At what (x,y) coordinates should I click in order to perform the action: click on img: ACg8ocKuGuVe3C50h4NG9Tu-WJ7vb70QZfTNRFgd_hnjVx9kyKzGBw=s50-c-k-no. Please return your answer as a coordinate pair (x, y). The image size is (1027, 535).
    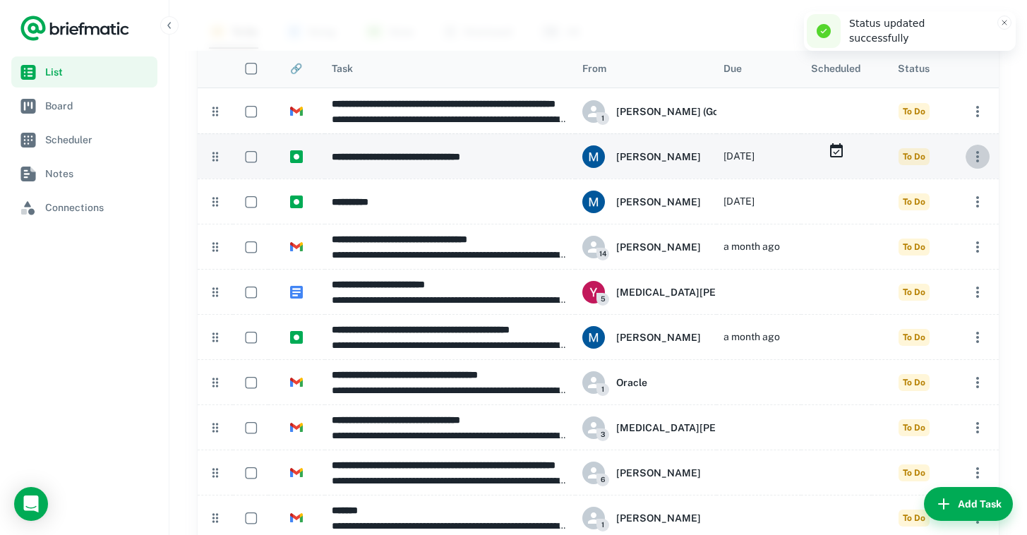
    Looking at the image, I should click on (593, 292).